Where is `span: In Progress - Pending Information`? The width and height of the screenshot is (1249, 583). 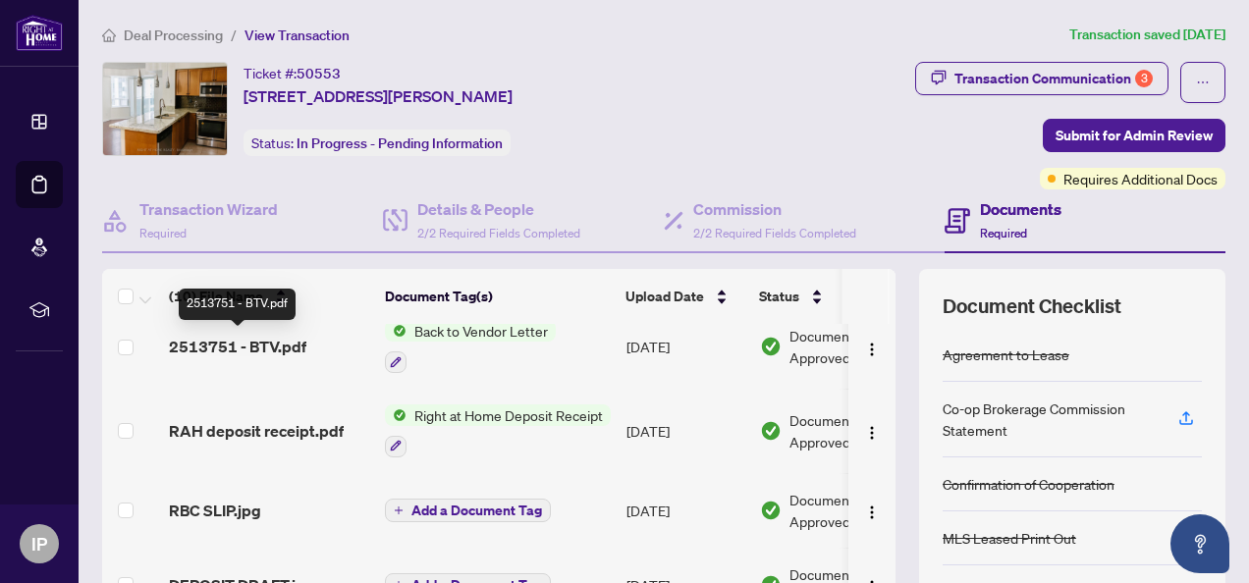 span: In Progress - Pending Information is located at coordinates (400, 143).